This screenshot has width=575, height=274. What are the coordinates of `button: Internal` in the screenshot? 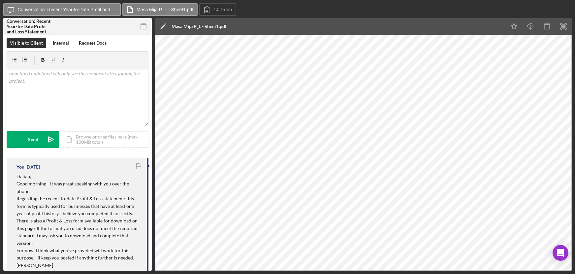 It's located at (61, 43).